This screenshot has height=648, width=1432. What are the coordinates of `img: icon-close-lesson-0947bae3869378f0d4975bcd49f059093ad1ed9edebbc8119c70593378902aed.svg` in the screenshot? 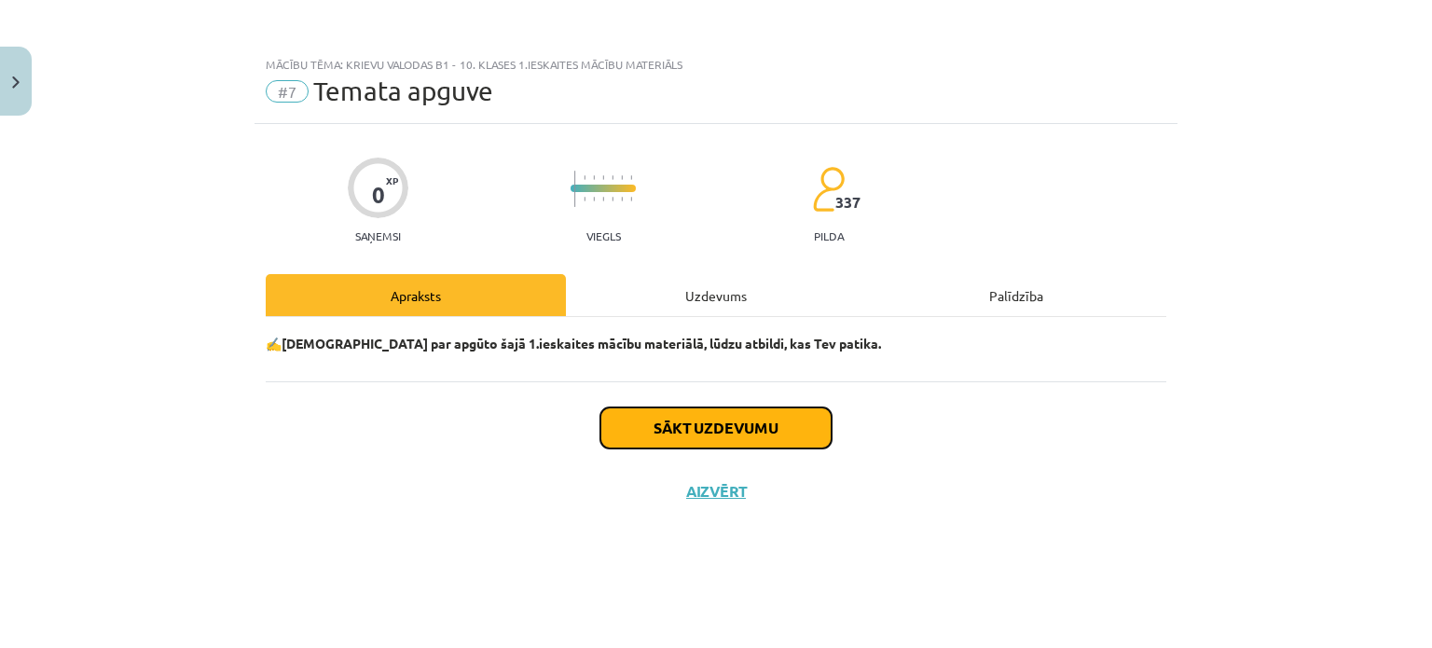 It's located at (16, 82).